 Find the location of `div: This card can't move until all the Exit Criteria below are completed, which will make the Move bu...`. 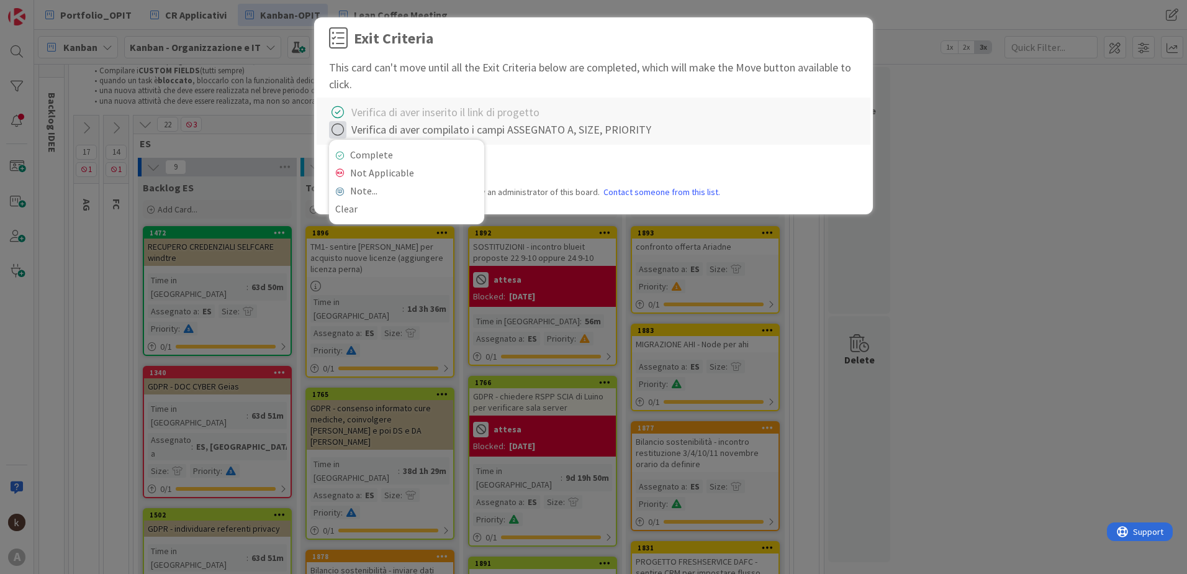

div: This card can't move until all the Exit Criteria below are completed, which will make the Move bu... is located at coordinates (594, 76).